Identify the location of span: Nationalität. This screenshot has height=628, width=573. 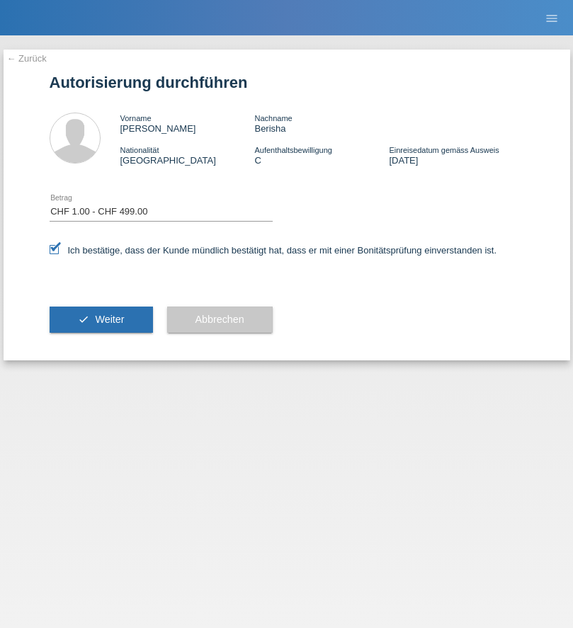
(139, 150).